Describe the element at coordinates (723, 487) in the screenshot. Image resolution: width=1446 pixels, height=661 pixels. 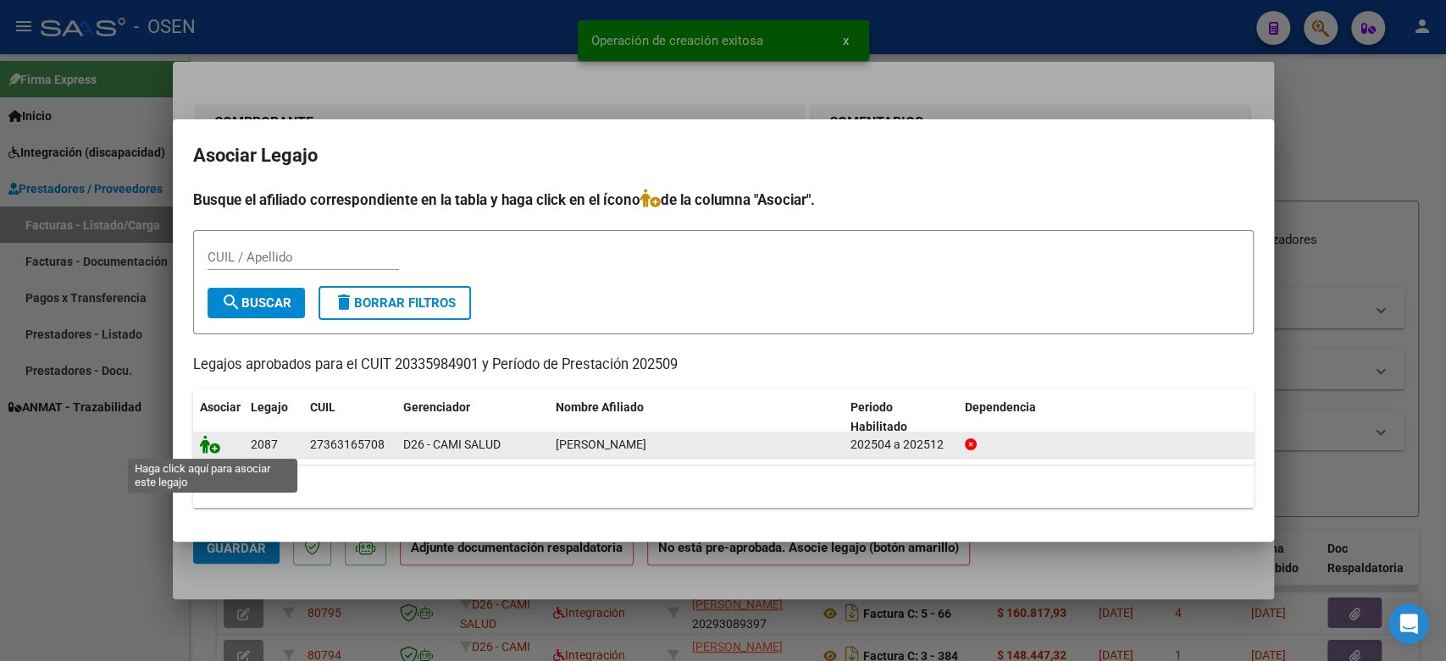
I see `div: 1 registros` at that location.